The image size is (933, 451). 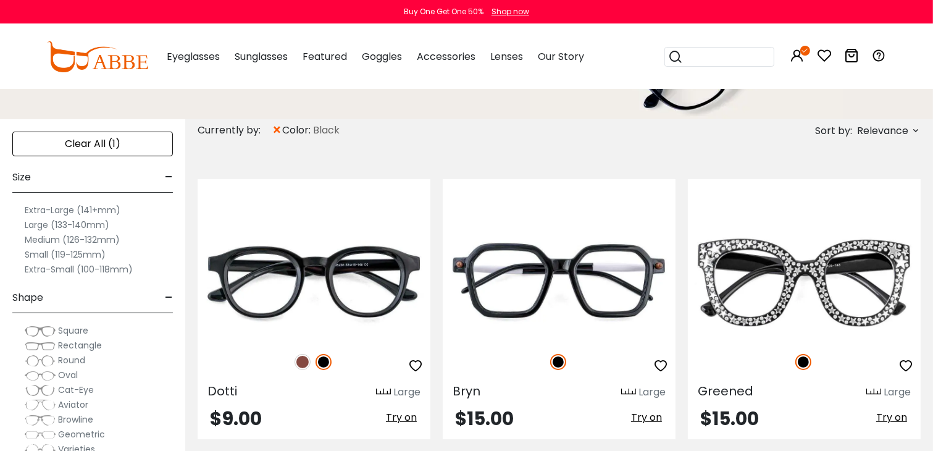 I want to click on span: color:, so click(x=298, y=130).